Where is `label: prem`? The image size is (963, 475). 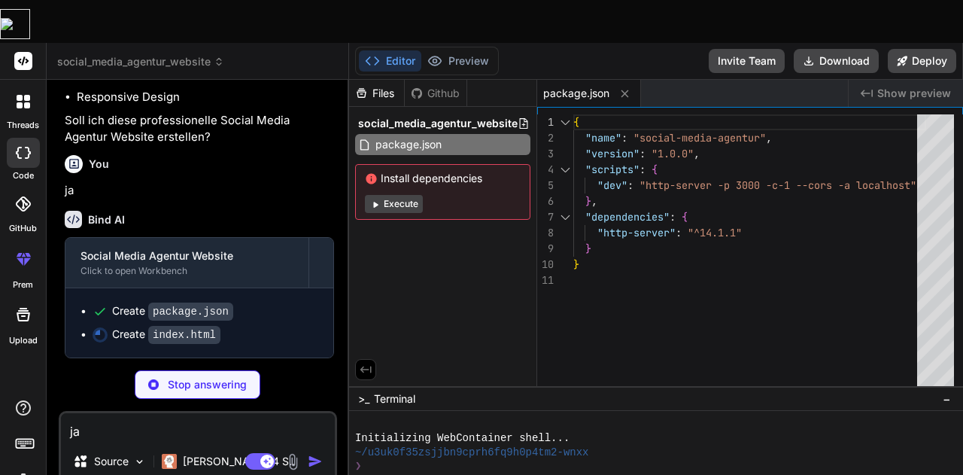
label: prem is located at coordinates (23, 284).